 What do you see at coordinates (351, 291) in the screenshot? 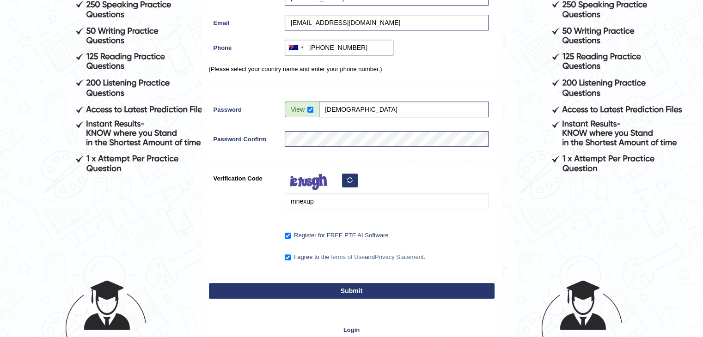
I see `button: Submit` at bounding box center [351, 291].